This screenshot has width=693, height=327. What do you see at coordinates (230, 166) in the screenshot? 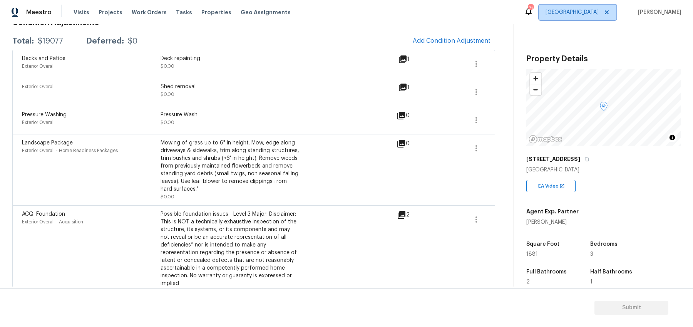
I see `div: Mowing of grass up to 6" in height. Mow, edge along driveways & sidewalks, trim along standing st...` at bounding box center [230, 166].